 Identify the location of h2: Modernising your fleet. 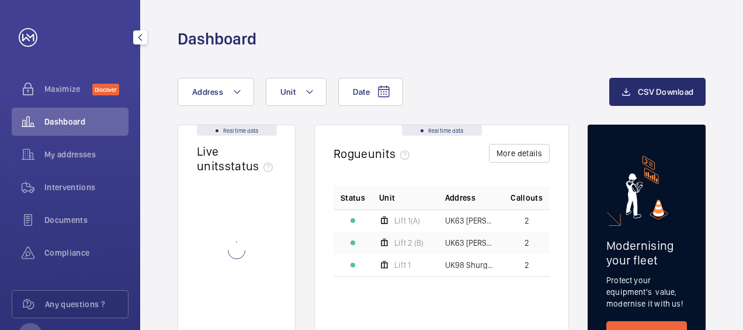
(647, 252).